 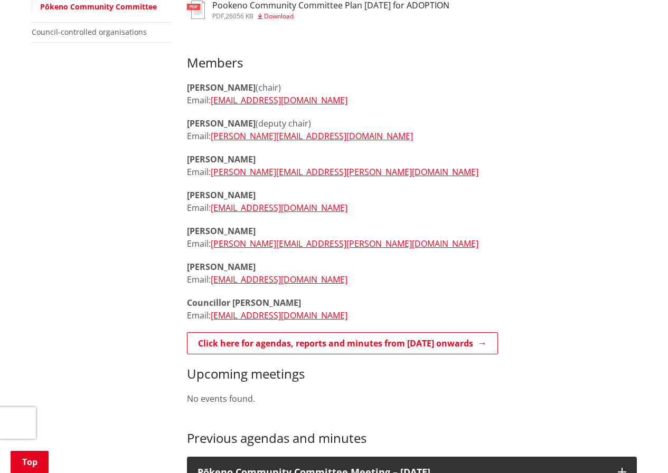 What do you see at coordinates (98, 6) in the screenshot?
I see `a: Pōkeno Community Committee` at bounding box center [98, 6].